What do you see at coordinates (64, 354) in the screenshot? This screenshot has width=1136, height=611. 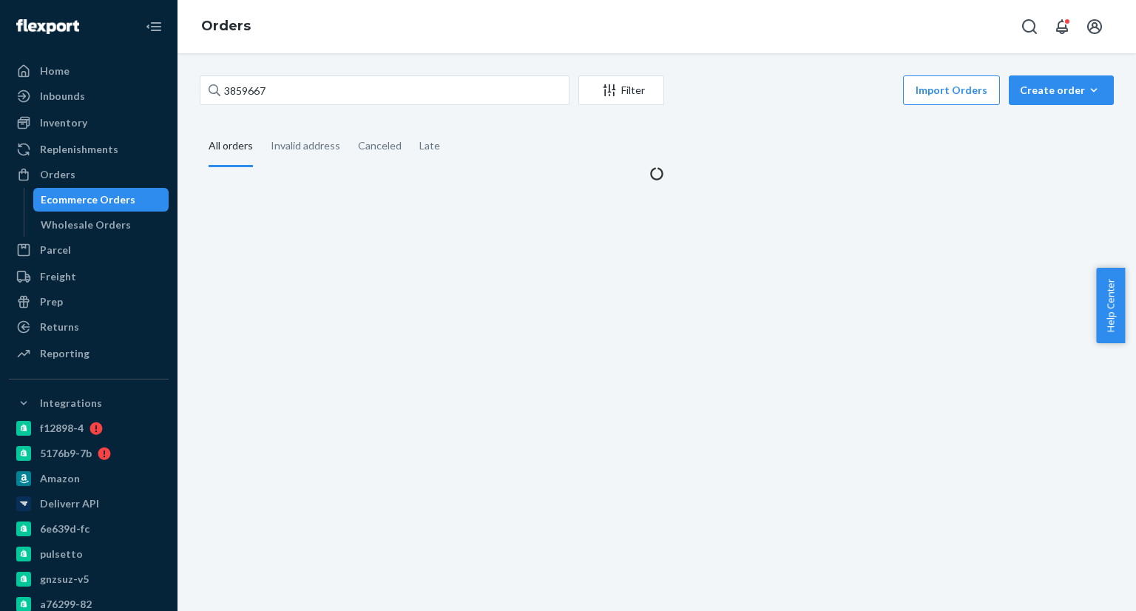 I see `div: Reporting` at bounding box center [64, 354].